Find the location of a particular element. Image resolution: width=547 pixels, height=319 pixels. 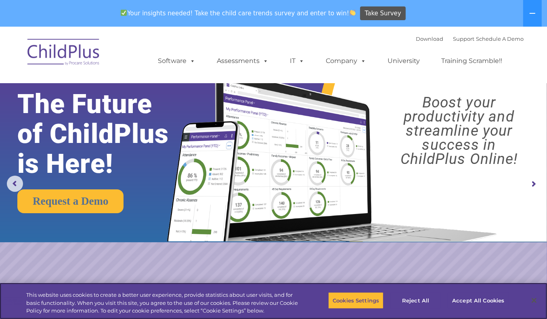

a: Request a Demo is located at coordinates (70, 201).